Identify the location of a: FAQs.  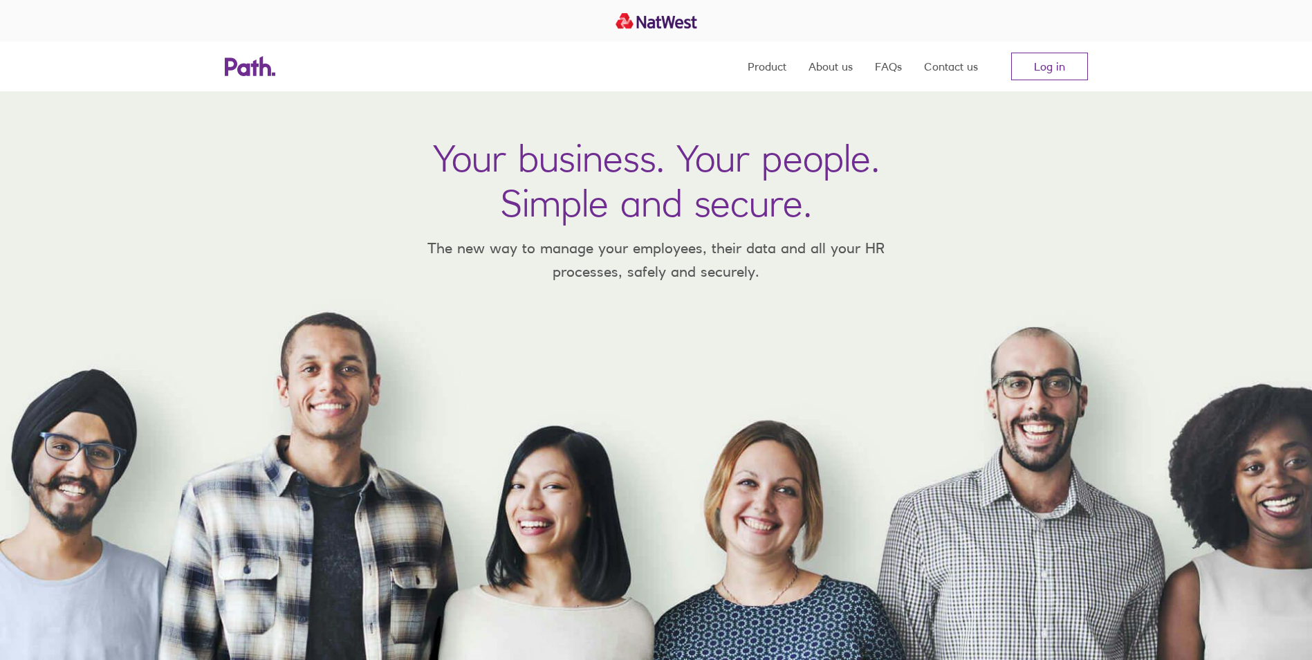
(888, 66).